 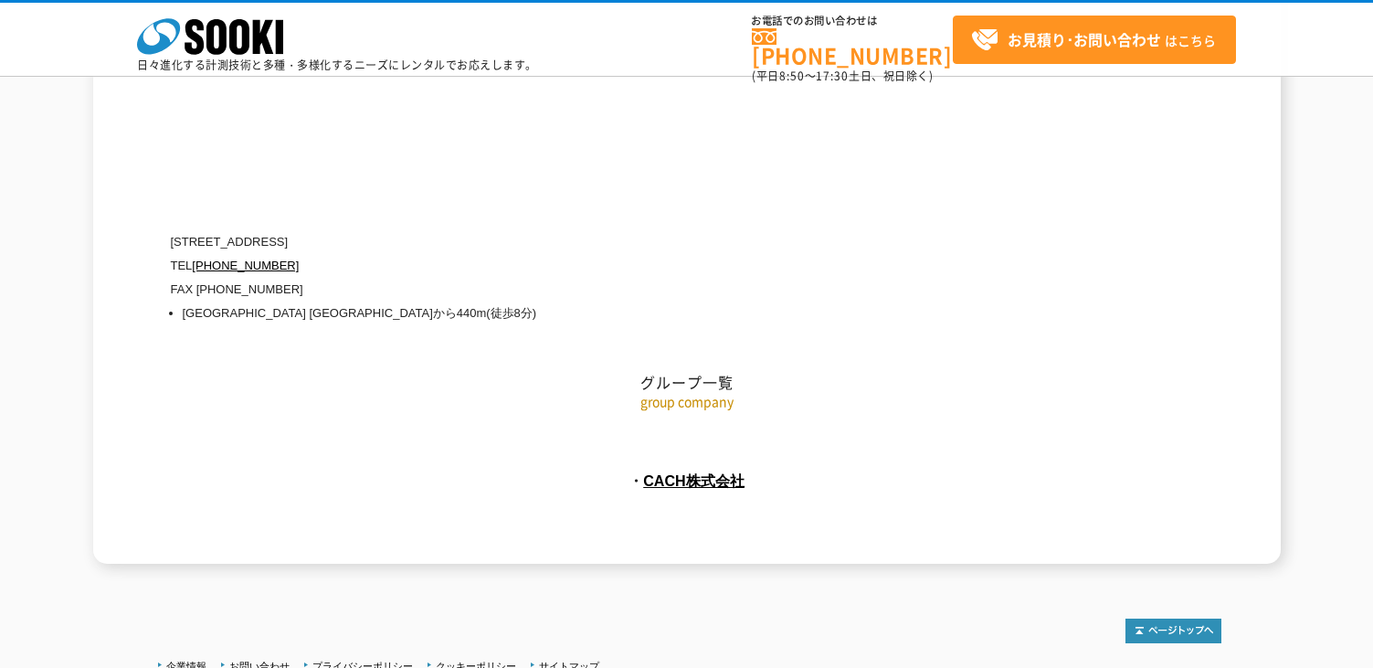 What do you see at coordinates (337, 65) in the screenshot?
I see `p: 日々進化する計測技術と多種・多様化するニーズにレンタルでお応えします。` at bounding box center [337, 65].